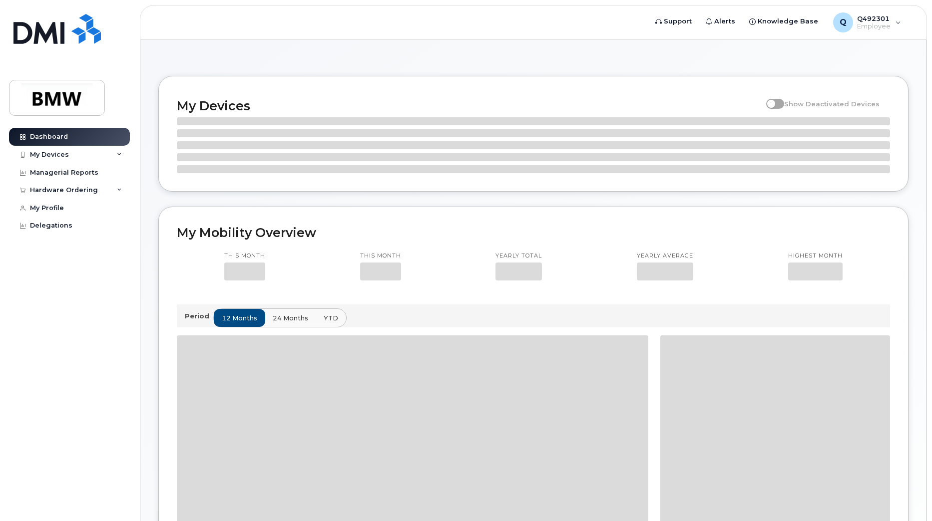 Image resolution: width=932 pixels, height=521 pixels. Describe the element at coordinates (199, 316) in the screenshot. I see `p: Period` at that location.